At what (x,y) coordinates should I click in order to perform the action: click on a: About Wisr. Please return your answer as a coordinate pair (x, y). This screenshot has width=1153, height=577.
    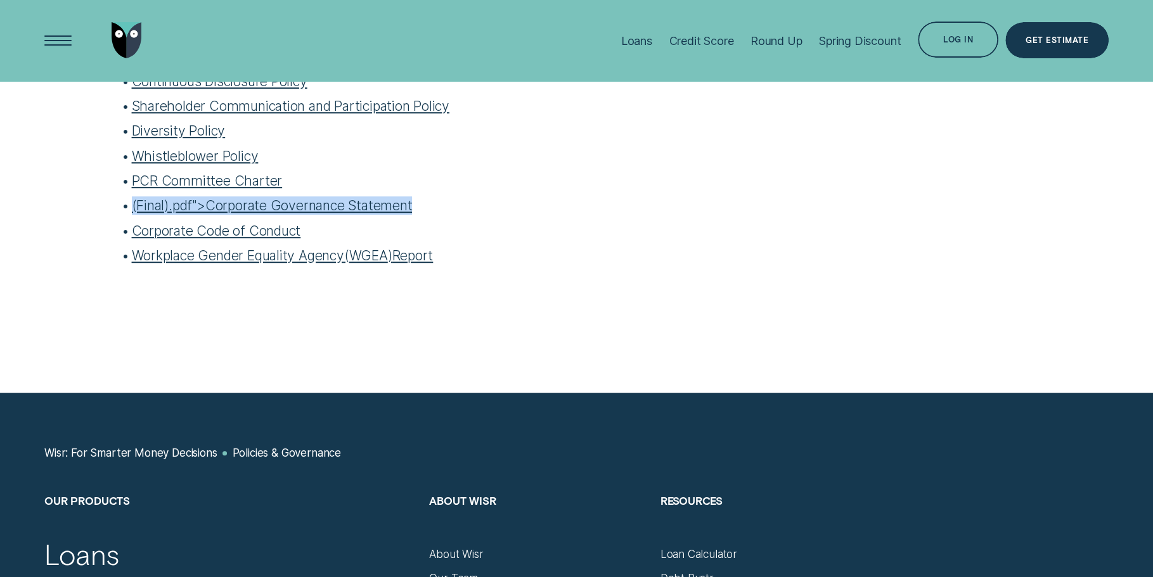
    Looking at the image, I should click on (456, 554).